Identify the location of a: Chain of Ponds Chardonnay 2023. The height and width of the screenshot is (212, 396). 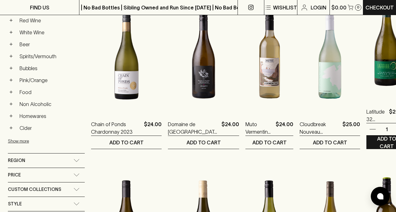
(116, 128).